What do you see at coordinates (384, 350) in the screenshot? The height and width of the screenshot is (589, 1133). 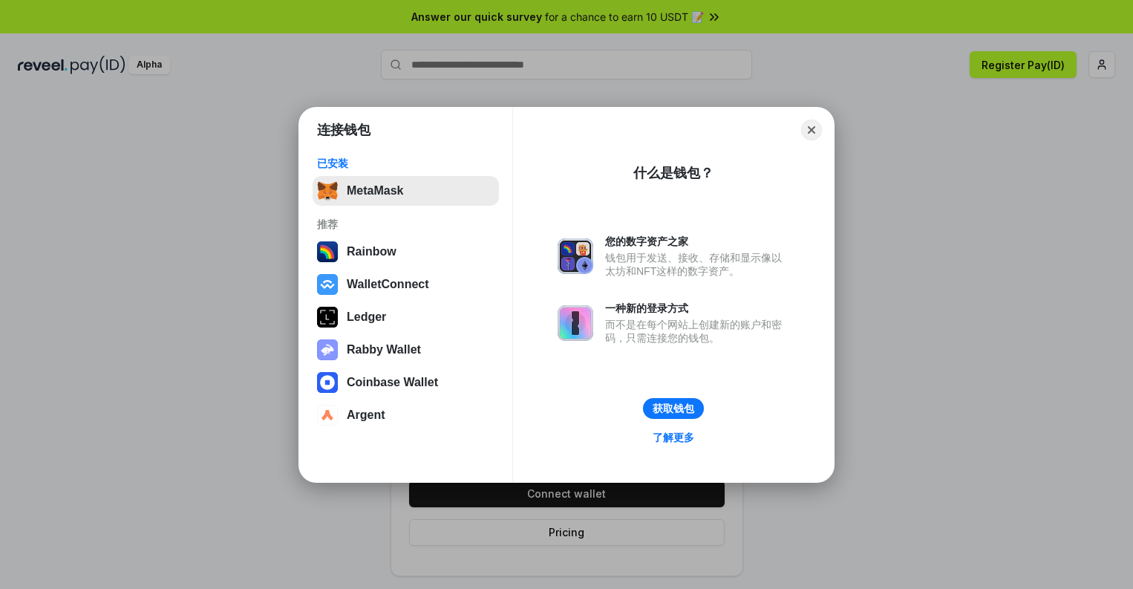 I see `div: Rabby Wallet` at bounding box center [384, 350].